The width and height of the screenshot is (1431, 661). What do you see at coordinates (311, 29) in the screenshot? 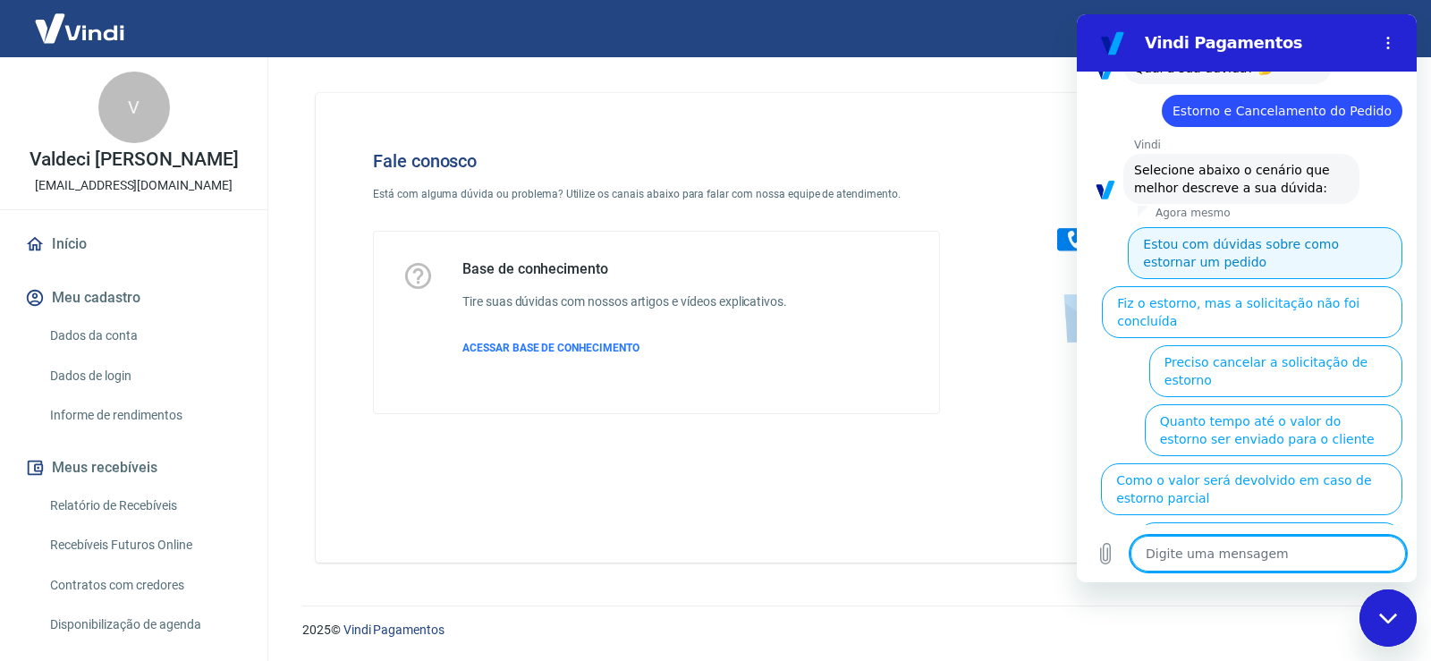
I see `button: Menu de opções` at bounding box center [311, 29].